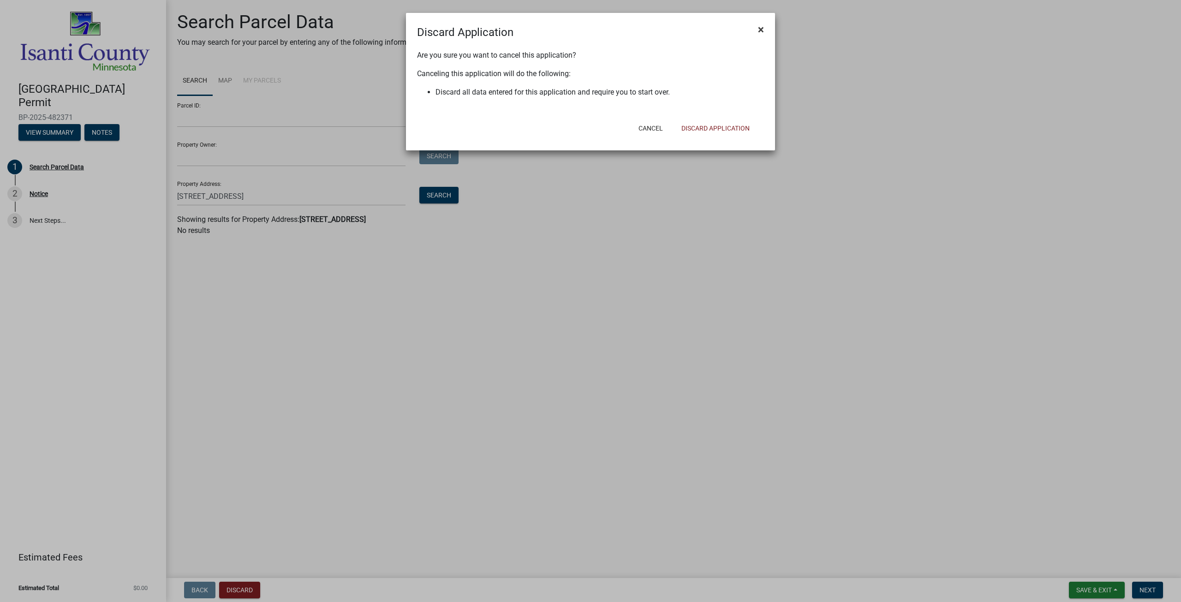 This screenshot has height=602, width=1181. What do you see at coordinates (760, 30) in the screenshot?
I see `button: Close` at bounding box center [760, 30].